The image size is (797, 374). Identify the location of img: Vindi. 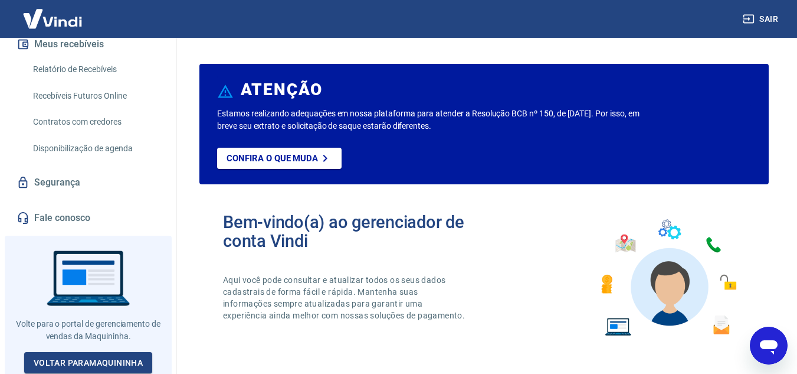
(53, 18).